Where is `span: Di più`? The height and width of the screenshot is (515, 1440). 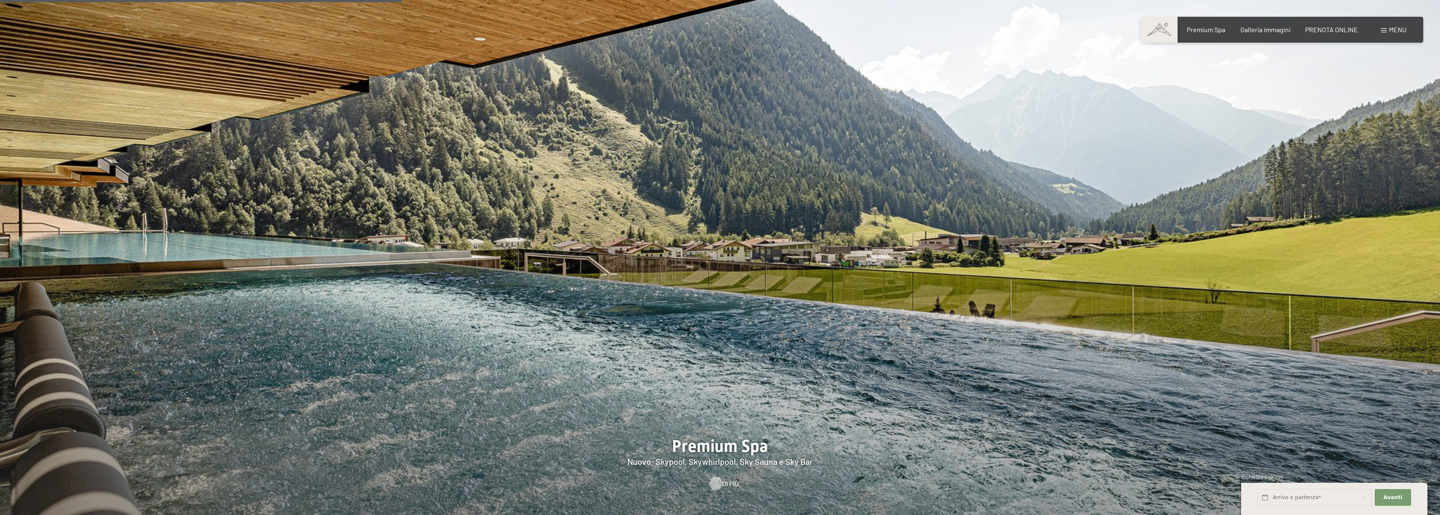
span: Di più is located at coordinates (730, 484).